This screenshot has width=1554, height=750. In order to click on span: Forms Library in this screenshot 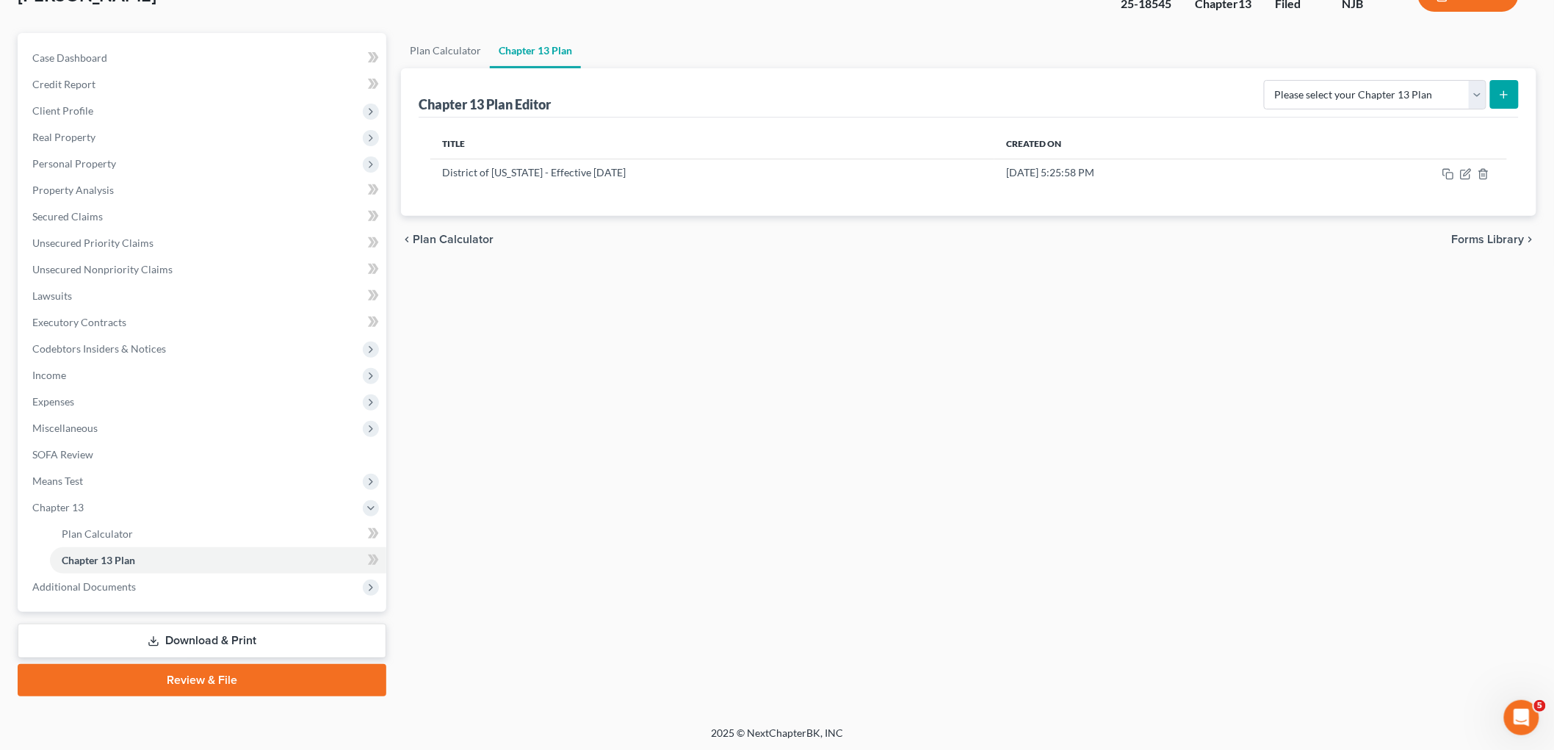, I will do `click(1488, 239)`.